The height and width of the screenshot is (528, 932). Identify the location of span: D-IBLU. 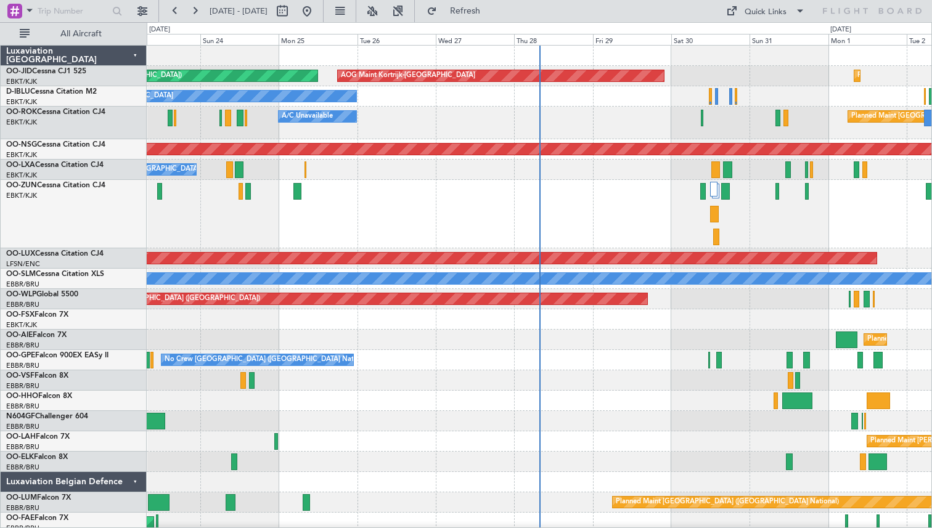
(18, 92).